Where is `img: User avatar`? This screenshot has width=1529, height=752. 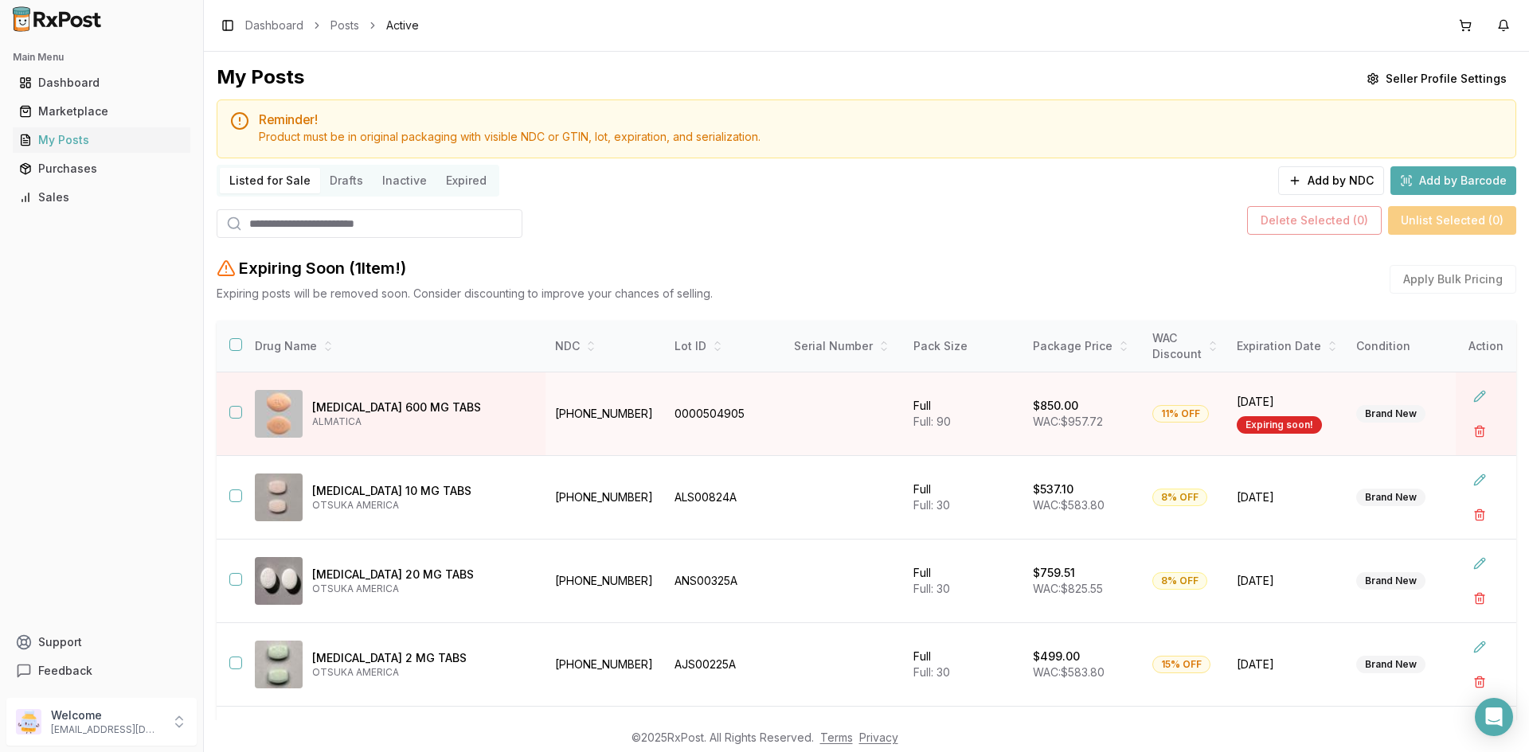 img: User avatar is located at coordinates (29, 722).